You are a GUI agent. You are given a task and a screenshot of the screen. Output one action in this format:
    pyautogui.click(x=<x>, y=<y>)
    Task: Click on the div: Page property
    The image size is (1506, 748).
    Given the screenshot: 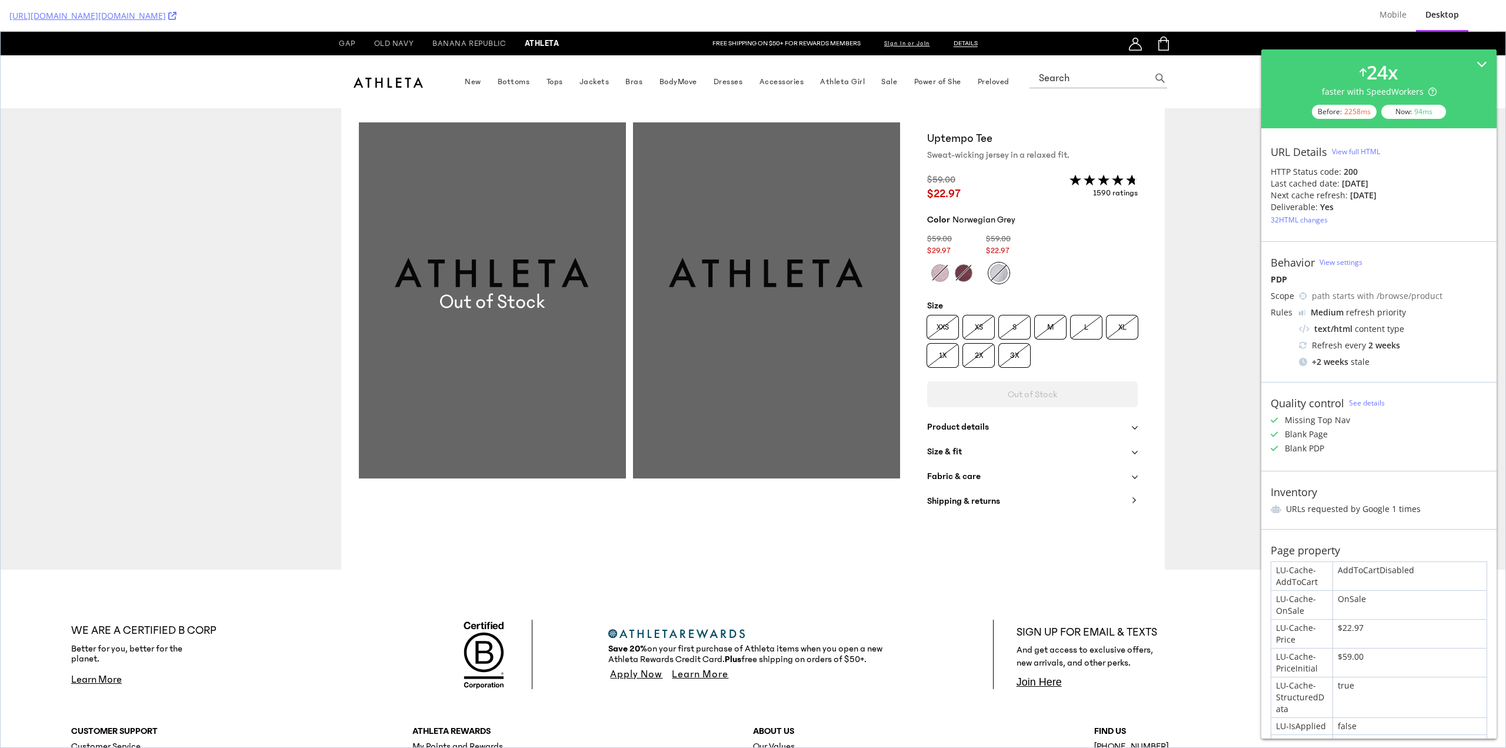 What is the action you would take?
    pyautogui.click(x=1305, y=550)
    